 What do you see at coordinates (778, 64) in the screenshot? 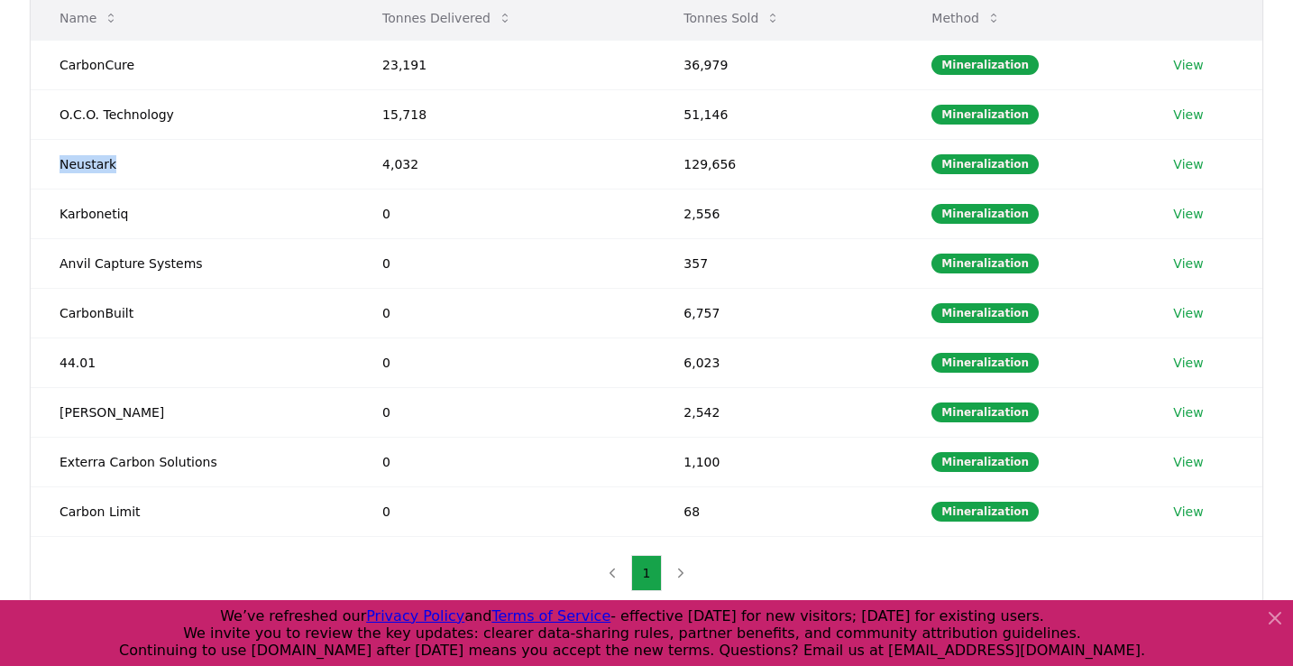
I see `td: 36,979` at bounding box center [778, 64].